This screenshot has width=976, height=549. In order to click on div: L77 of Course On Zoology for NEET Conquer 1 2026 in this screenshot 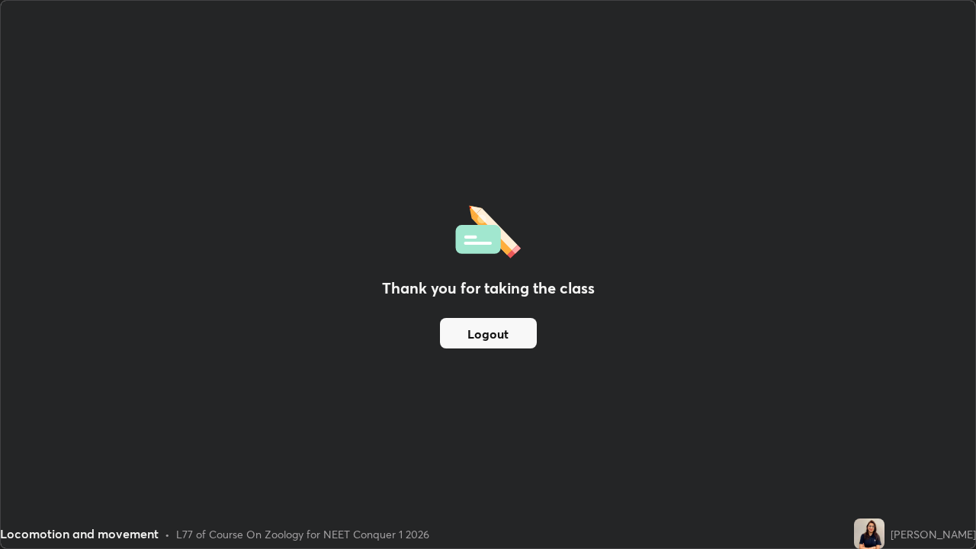, I will do `click(303, 534)`.